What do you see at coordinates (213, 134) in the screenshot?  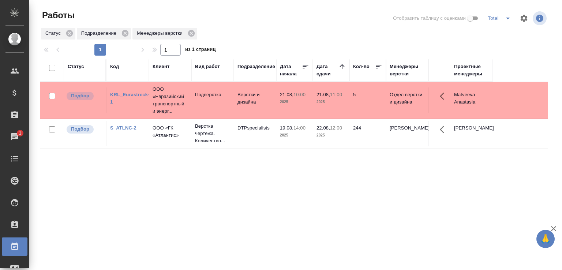 I see `p: Верстка чертежа. Количество...` at bounding box center [213, 134].